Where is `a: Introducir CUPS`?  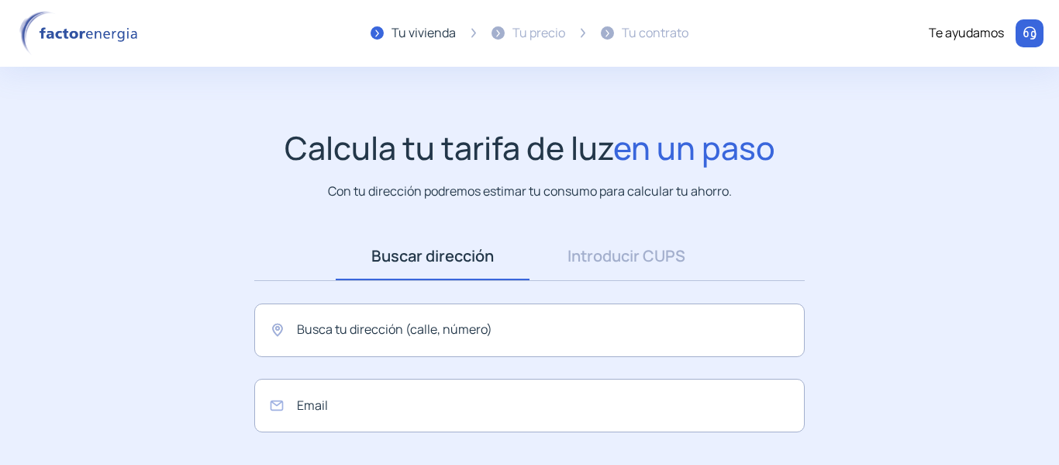 a: Introducir CUPS is located at coordinates (627, 256).